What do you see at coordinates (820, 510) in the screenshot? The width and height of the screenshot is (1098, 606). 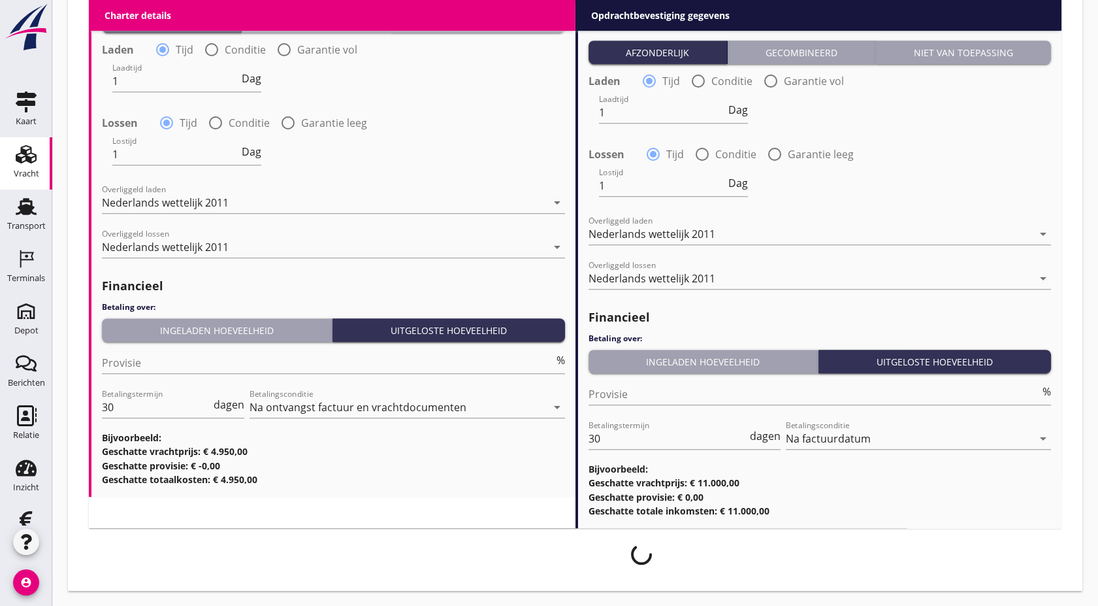 I see `h3: Geschatte totale inkomsten: € 11.000,00` at bounding box center [820, 510].